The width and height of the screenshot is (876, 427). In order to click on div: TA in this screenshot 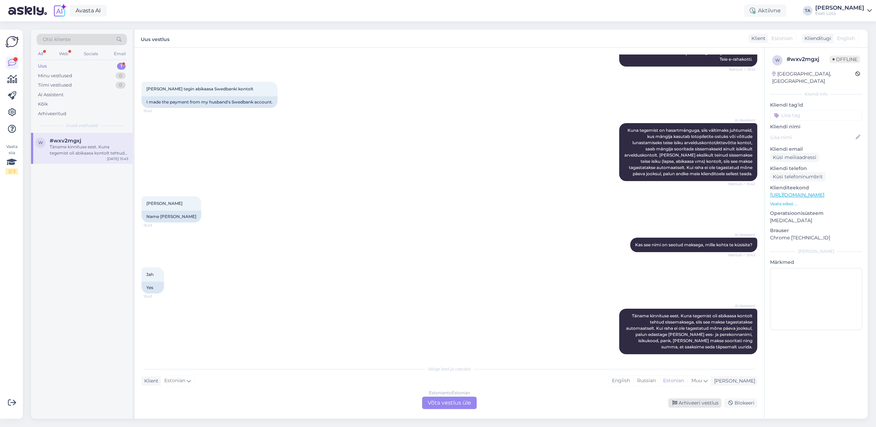, I will do `click(807, 11)`.